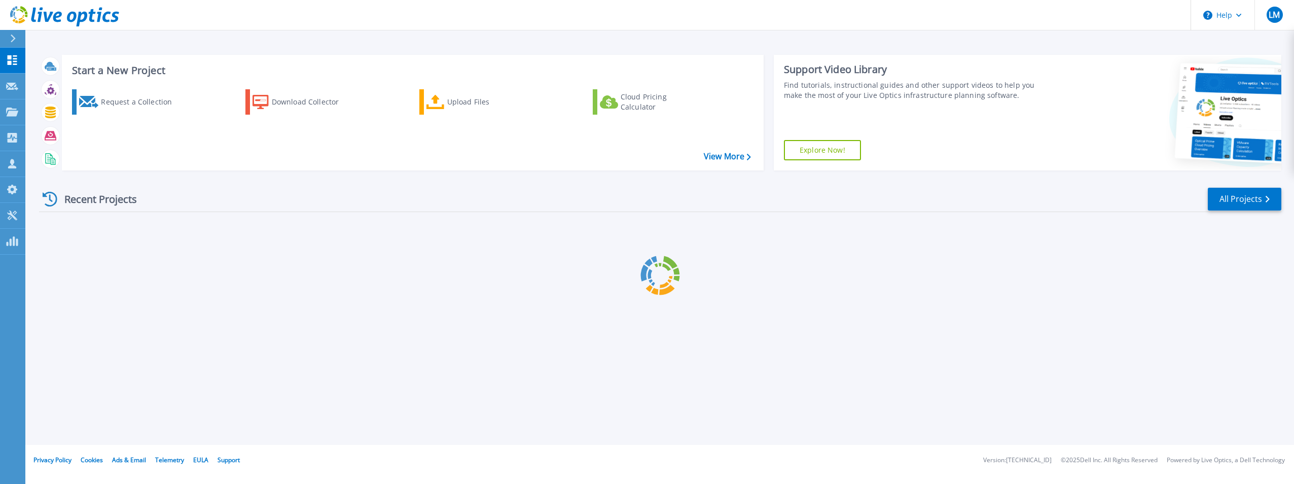  What do you see at coordinates (129, 459) in the screenshot?
I see `a: Ads & Email` at bounding box center [129, 459].